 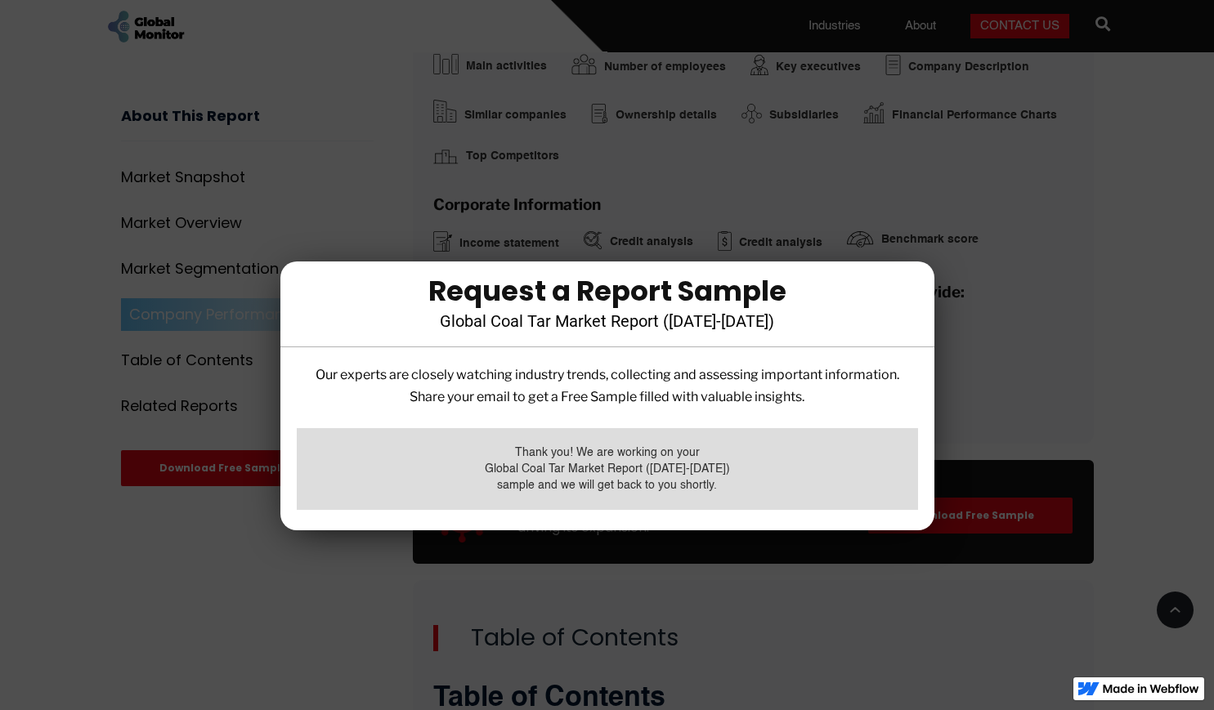 What do you see at coordinates (607, 386) in the screenshot?
I see `p: Our experts are closely watching industry trends, collecting and assessing important information....` at bounding box center [607, 386].